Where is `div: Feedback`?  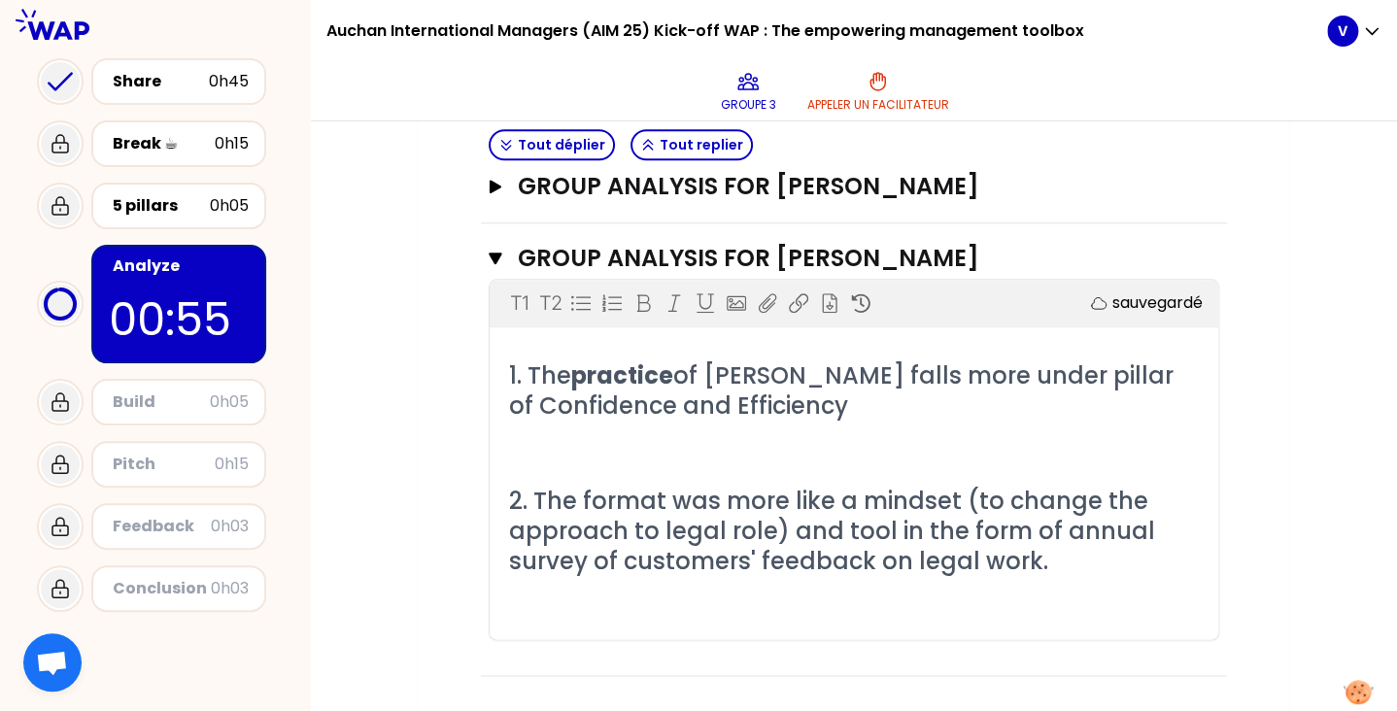
div: Feedback is located at coordinates (161, 526).